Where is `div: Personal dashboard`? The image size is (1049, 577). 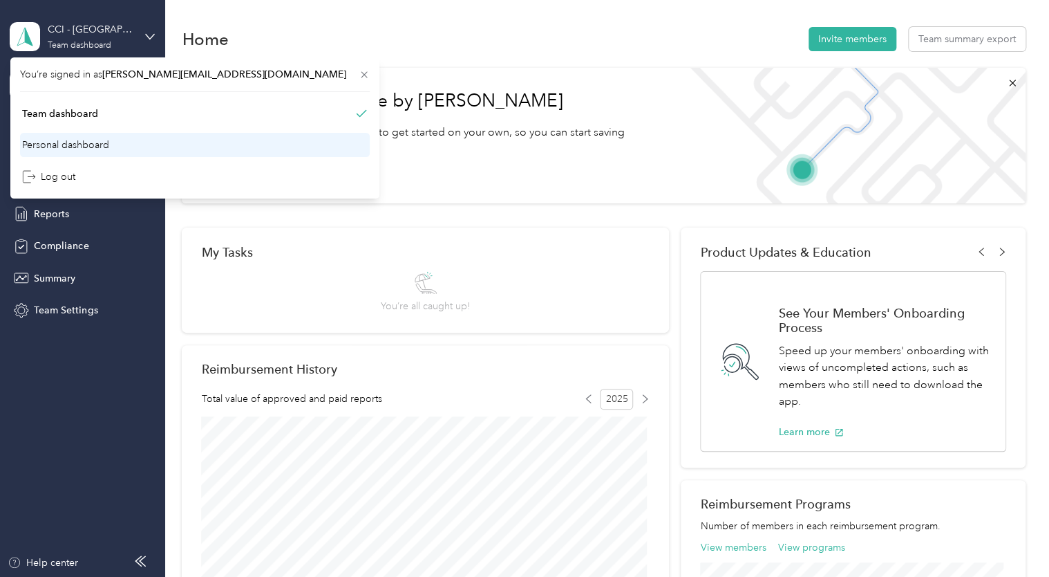 div: Personal dashboard is located at coordinates (66, 144).